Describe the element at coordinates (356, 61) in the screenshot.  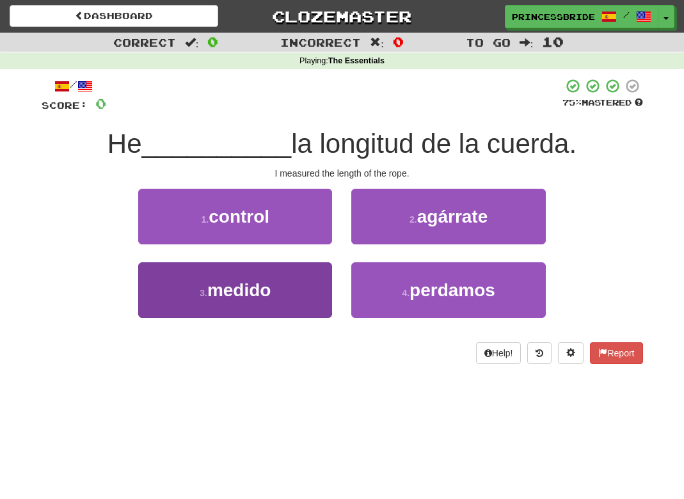
I see `strong: The Essentials` at that location.